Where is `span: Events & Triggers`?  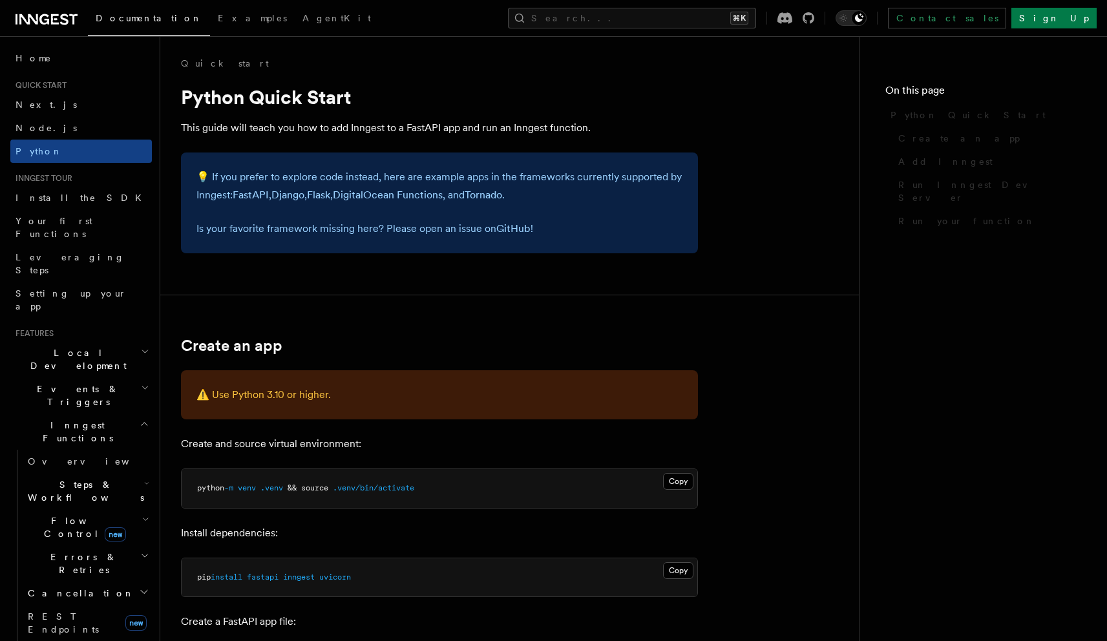
span: Events & Triggers is located at coordinates (76, 396).